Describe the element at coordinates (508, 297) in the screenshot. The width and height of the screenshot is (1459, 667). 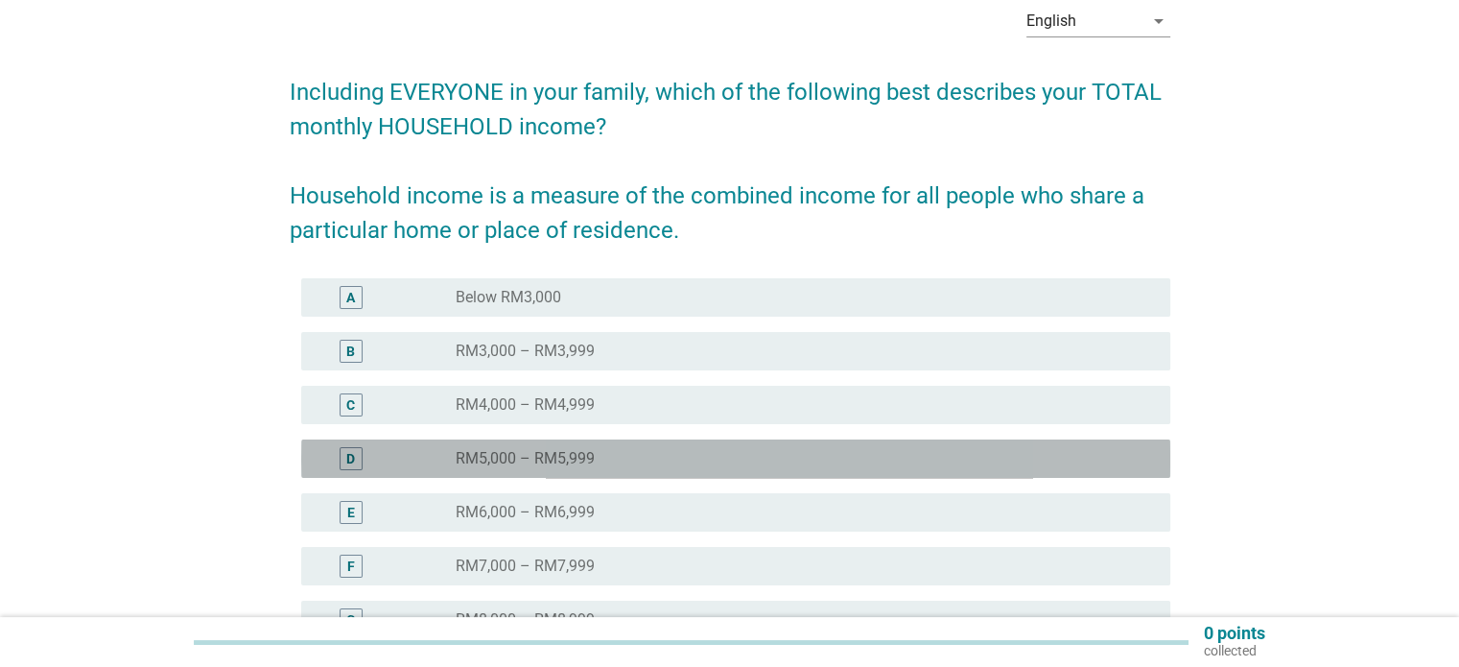
I see `label: Below RM3,000` at that location.